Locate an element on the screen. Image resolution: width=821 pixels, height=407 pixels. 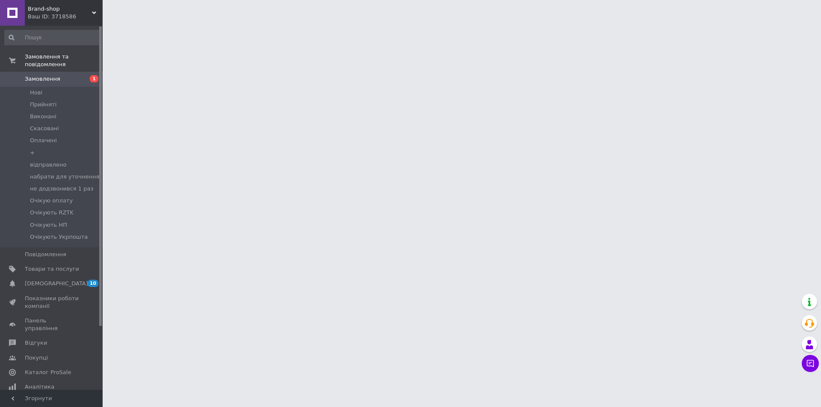
span: Покупці is located at coordinates (36, 358).